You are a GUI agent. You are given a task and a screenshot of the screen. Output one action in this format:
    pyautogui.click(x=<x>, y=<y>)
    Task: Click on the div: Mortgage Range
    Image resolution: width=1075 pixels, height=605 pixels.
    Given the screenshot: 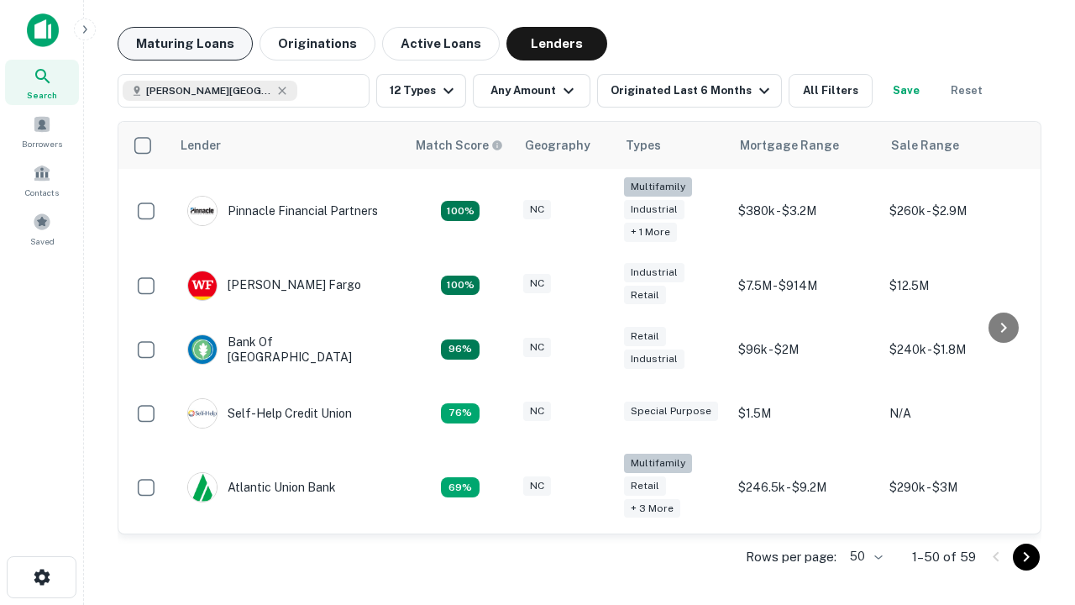 What is the action you would take?
    pyautogui.click(x=789, y=145)
    